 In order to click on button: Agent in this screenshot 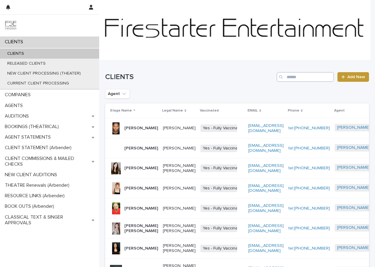, I will do `click(118, 94)`.